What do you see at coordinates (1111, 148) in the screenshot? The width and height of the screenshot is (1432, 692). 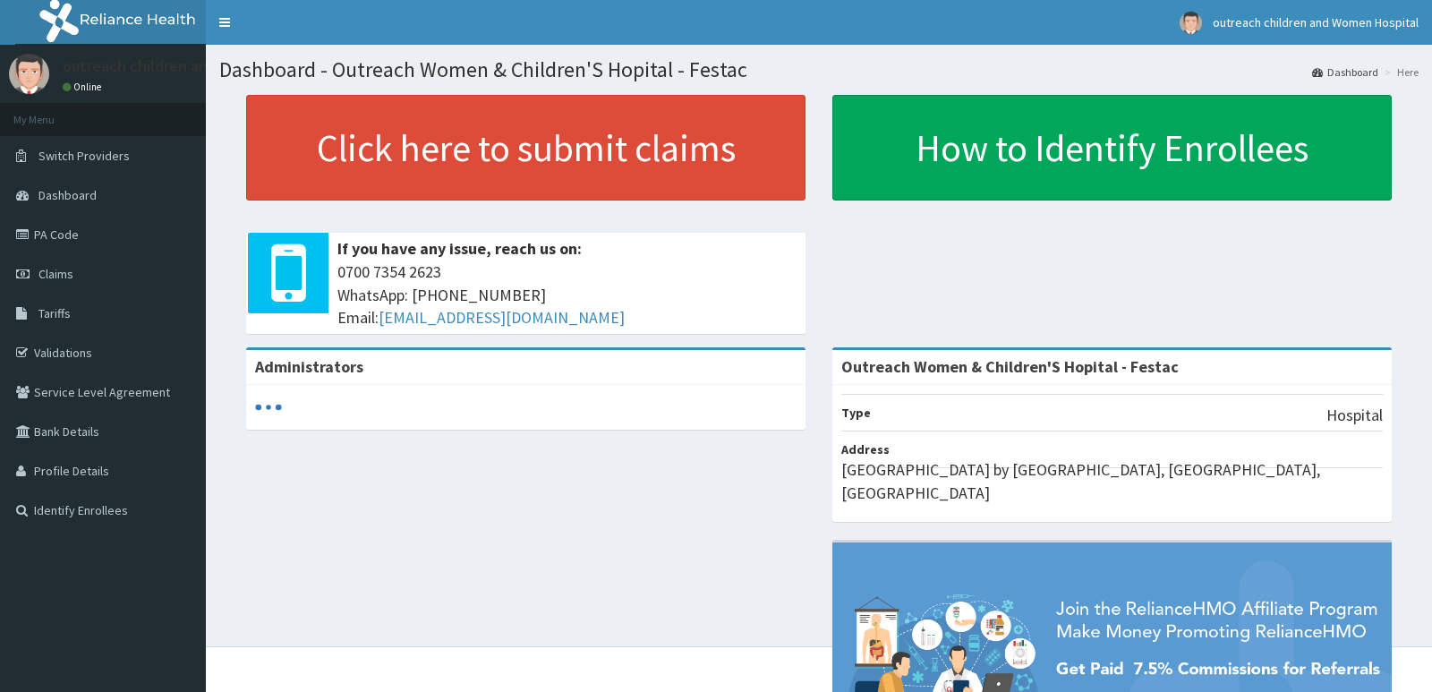 I see `a: How to Identify Enrollees` at bounding box center [1111, 148].